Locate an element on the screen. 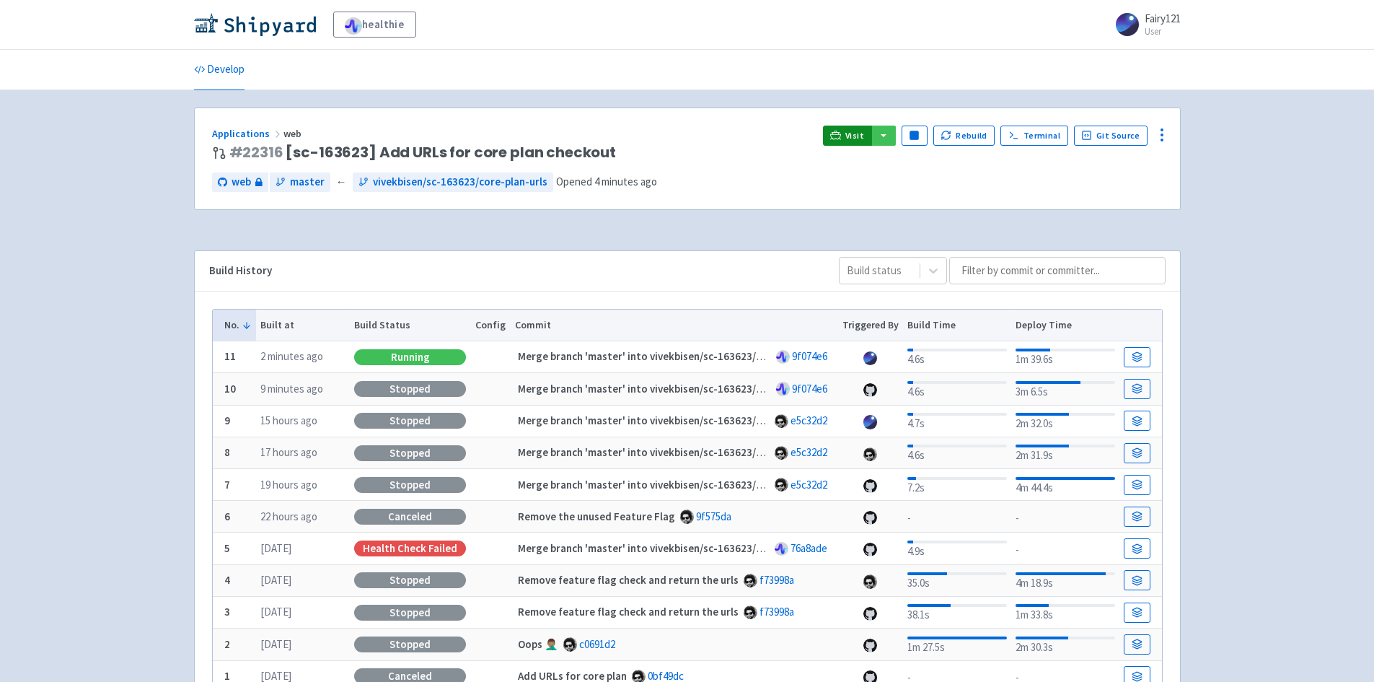 The height and width of the screenshot is (682, 1374). b: 5 is located at coordinates (227, 548).